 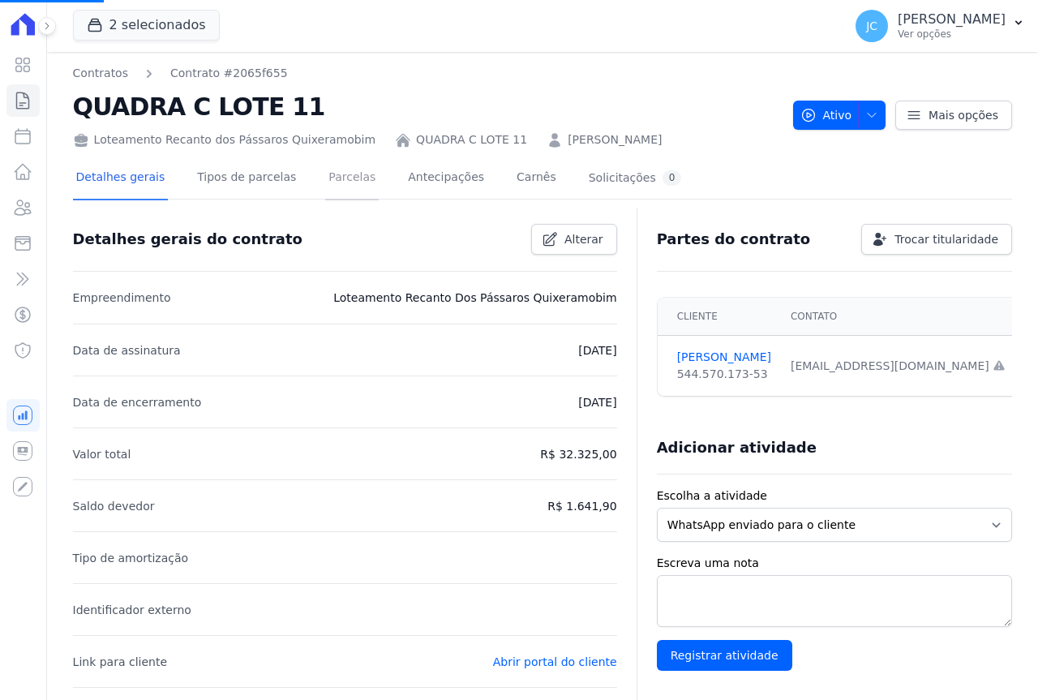 I want to click on p: Tipo de amortização, so click(x=131, y=558).